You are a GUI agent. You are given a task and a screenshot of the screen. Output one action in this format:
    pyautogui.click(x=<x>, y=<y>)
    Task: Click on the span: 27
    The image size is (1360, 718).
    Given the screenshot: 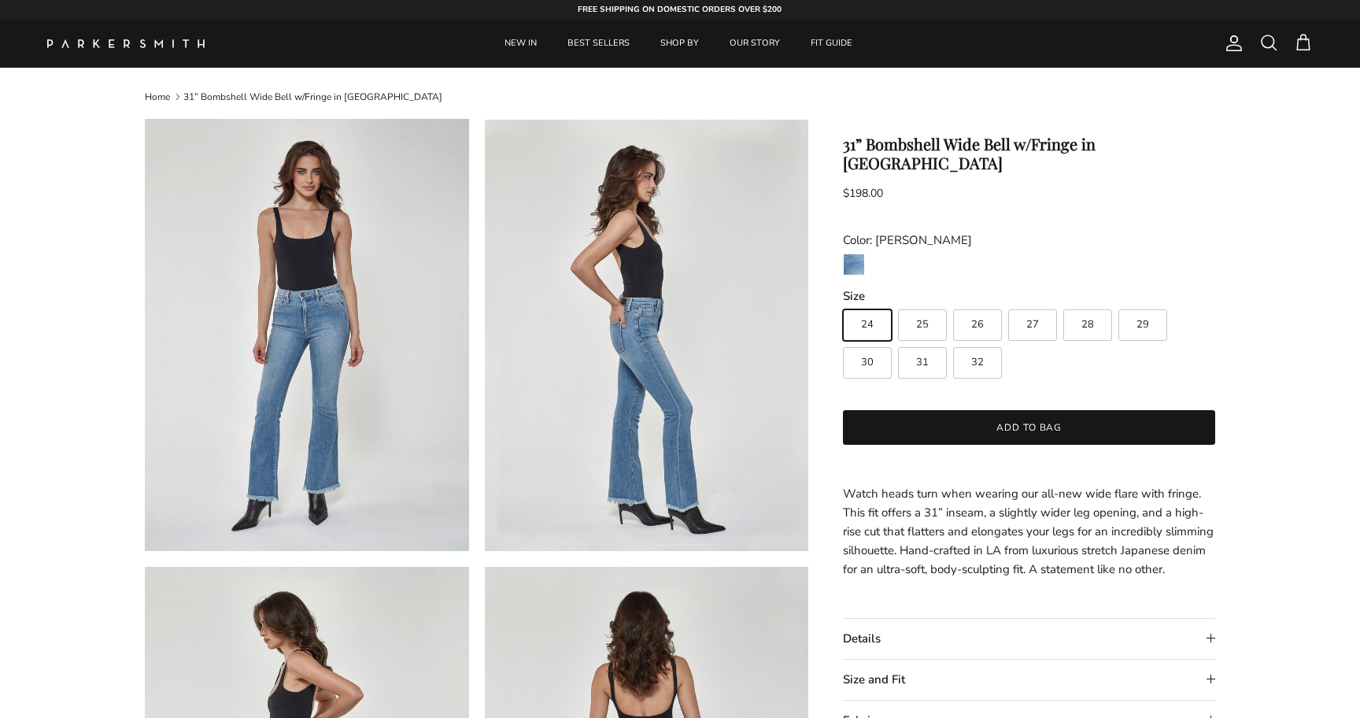 What is the action you would take?
    pyautogui.click(x=1033, y=324)
    